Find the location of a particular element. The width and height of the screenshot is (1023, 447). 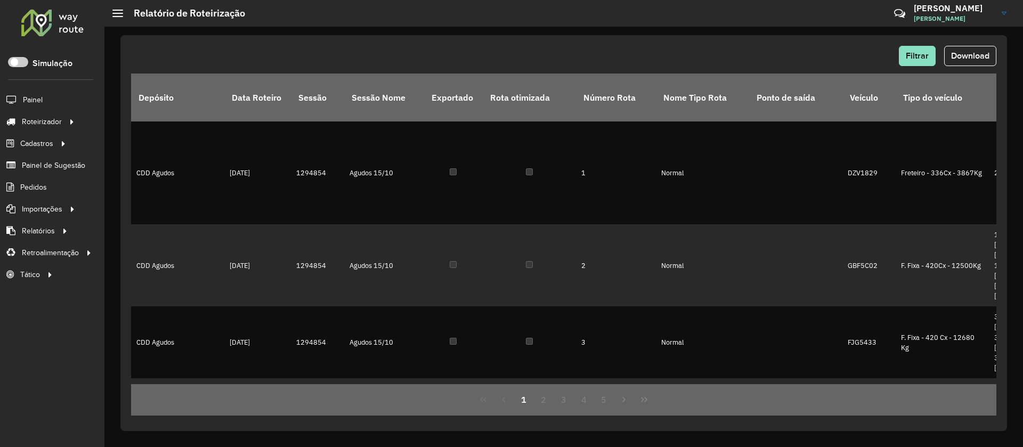

th: Veículo is located at coordinates (869, 97).